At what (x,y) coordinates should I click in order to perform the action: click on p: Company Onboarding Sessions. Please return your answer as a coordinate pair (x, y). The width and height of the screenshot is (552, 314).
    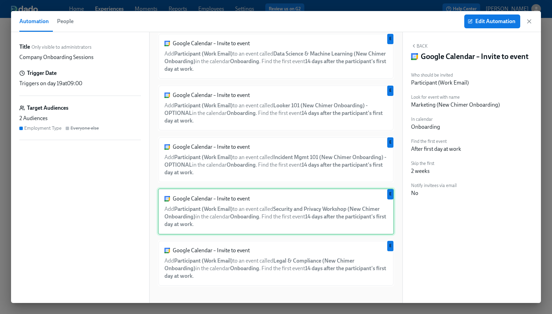
    Looking at the image, I should click on (56, 57).